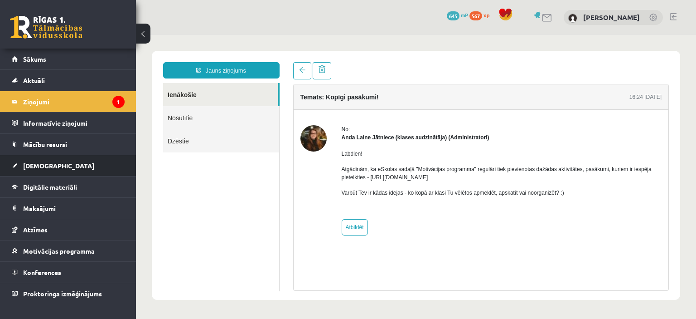  Describe the element at coordinates (465, 15) in the screenshot. I see `span: mP` at that location.